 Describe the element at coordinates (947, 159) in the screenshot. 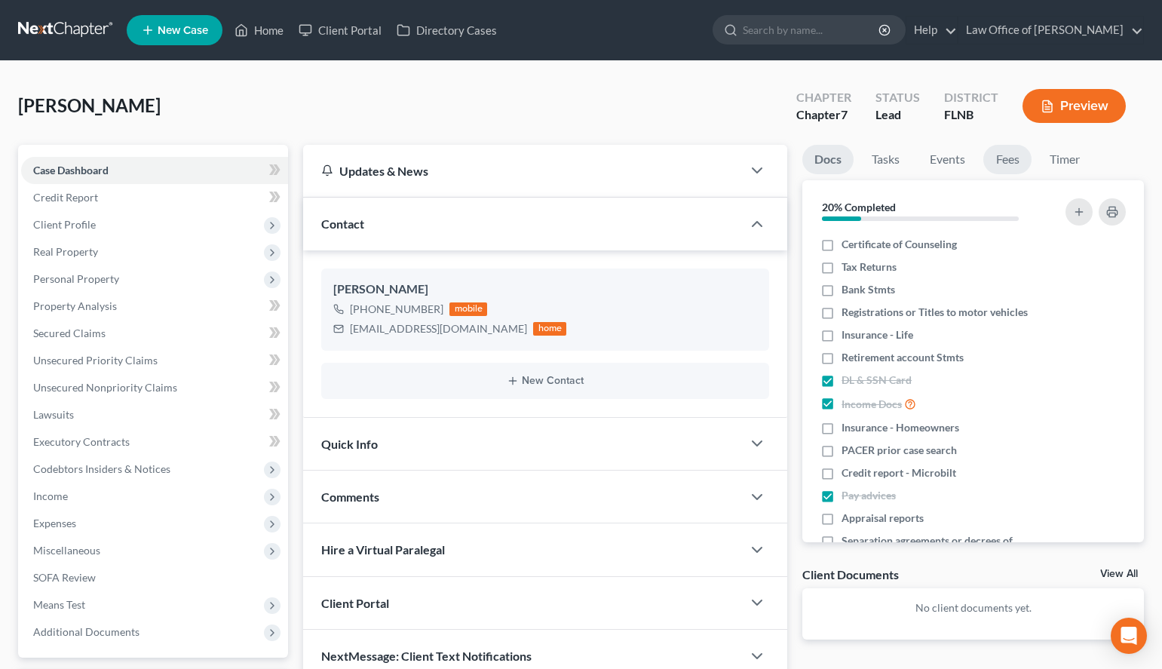

I see `a: Events` at that location.